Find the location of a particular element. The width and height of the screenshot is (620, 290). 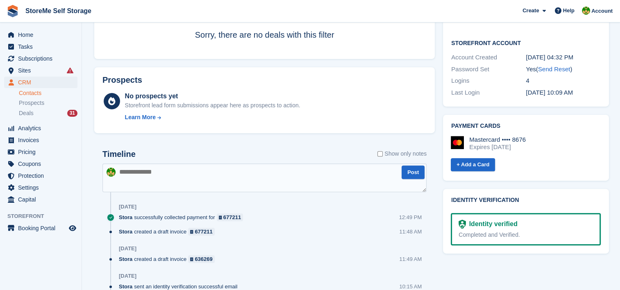

span: Create is located at coordinates (531, 11).